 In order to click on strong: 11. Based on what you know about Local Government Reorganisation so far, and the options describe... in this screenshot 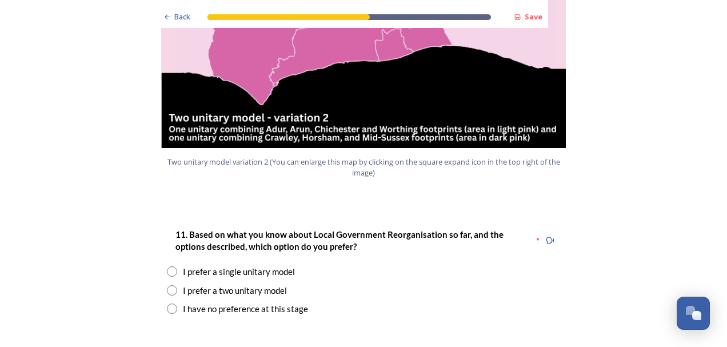, I will do `click(340, 240)`.